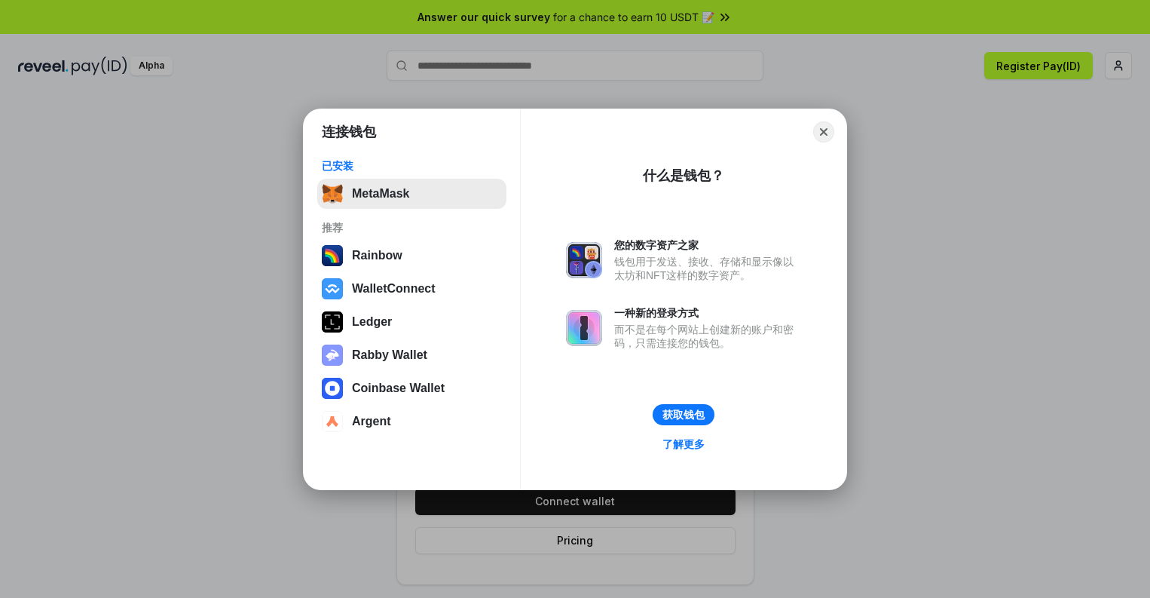 The width and height of the screenshot is (1150, 598). What do you see at coordinates (708, 313) in the screenshot?
I see `div: 一种新的登录方式` at bounding box center [708, 313].